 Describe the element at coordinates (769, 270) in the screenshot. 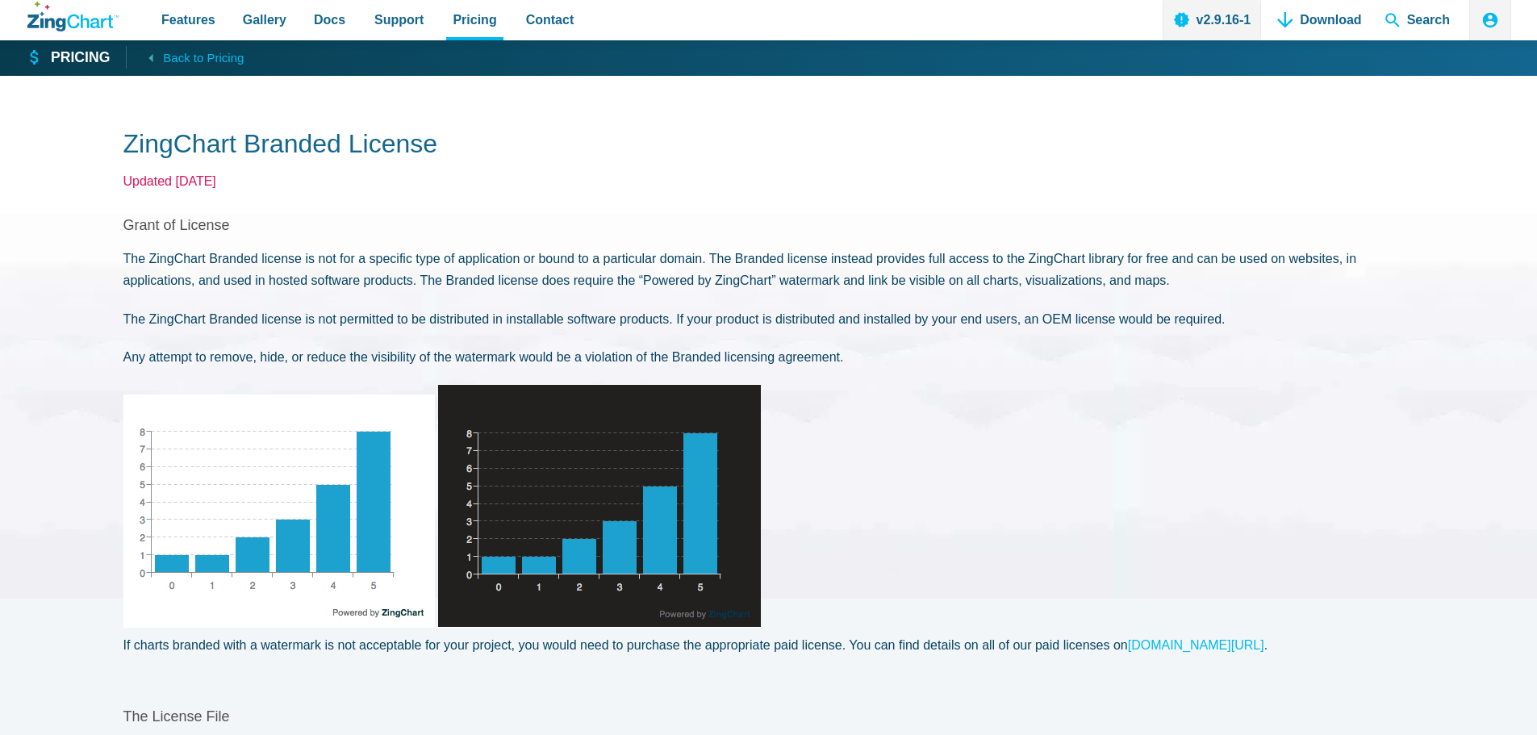

I see `p: The ZingChart Branded license is not for a specific type of application or bound to a particular ...` at that location.